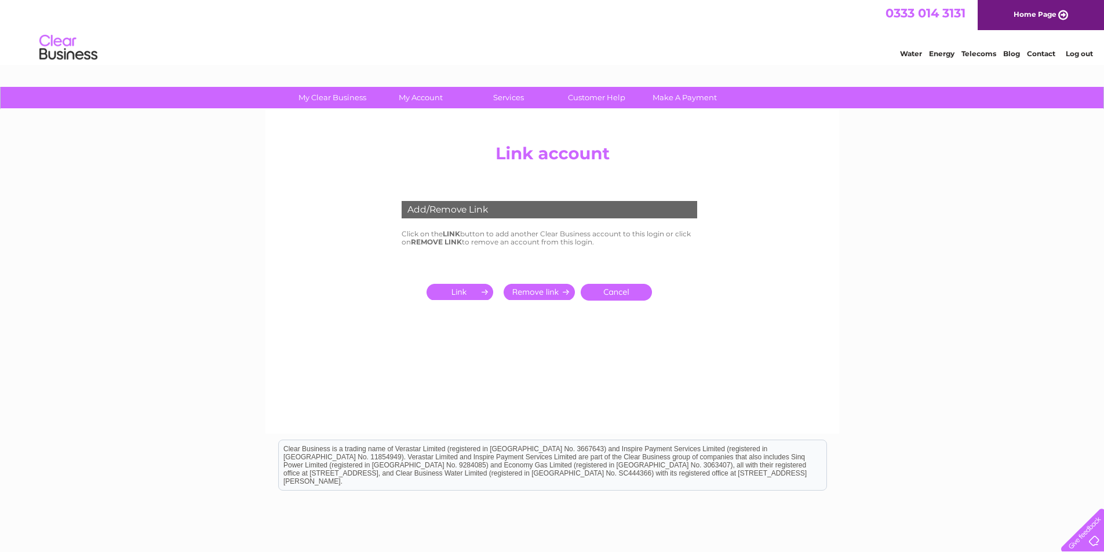  I want to click on a: Blog, so click(1011, 53).